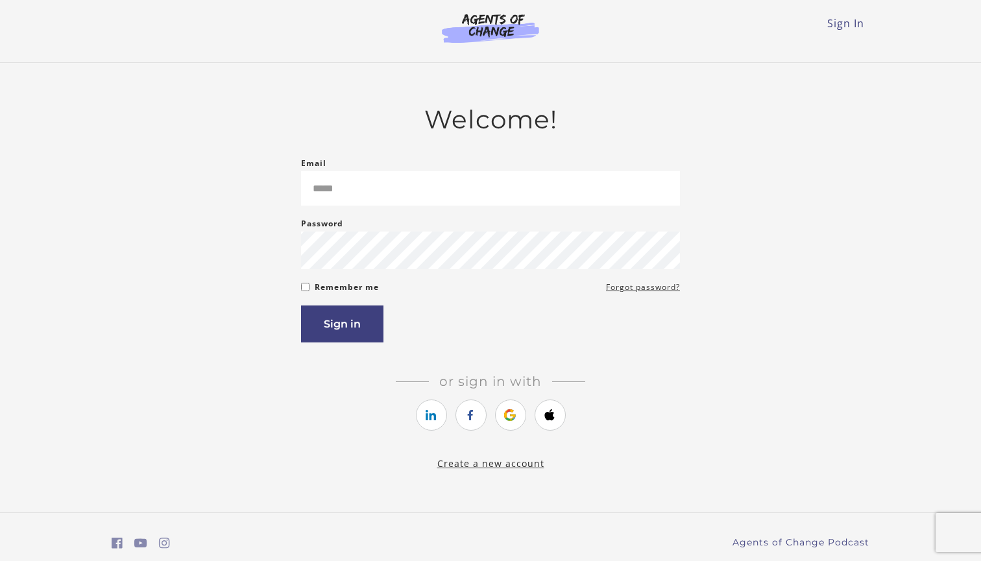 This screenshot has height=561, width=981. Describe the element at coordinates (164, 543) in the screenshot. I see `i: https://www.instagram.com/agentsofchangeprep/ (Open in a new window)` at that location.